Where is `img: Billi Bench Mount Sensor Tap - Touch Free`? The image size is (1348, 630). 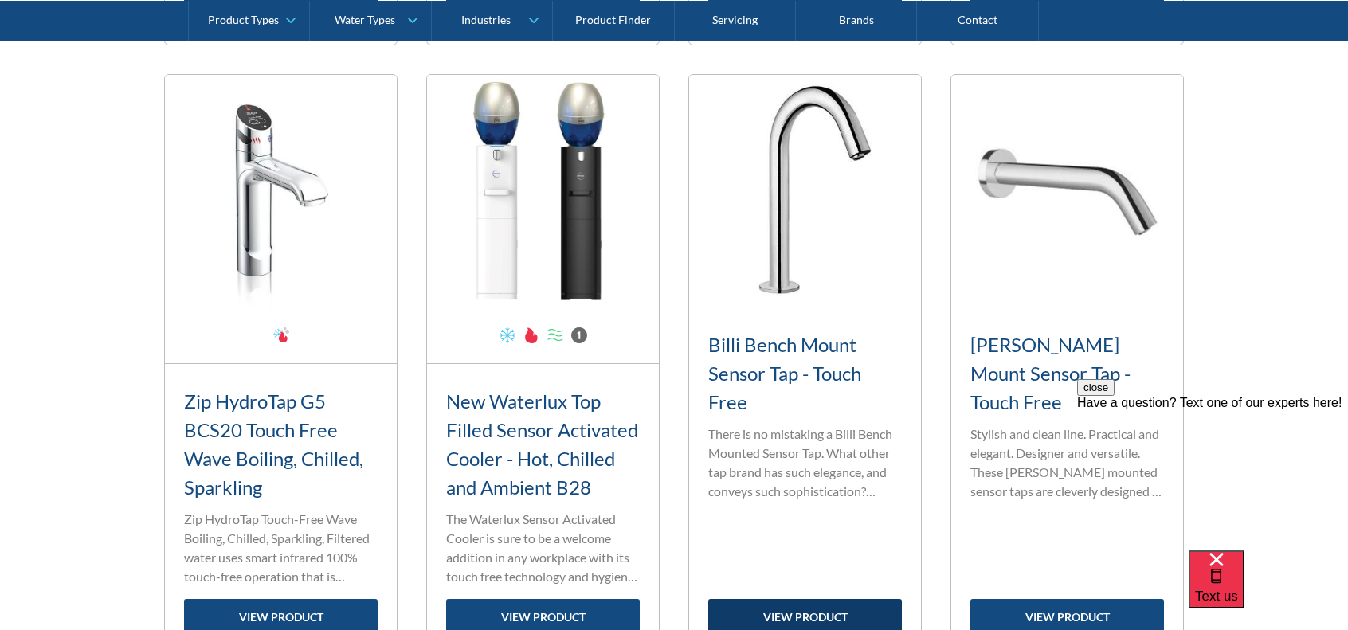
img: Billi Bench Mount Sensor Tap - Touch Free is located at coordinates (804, 190).